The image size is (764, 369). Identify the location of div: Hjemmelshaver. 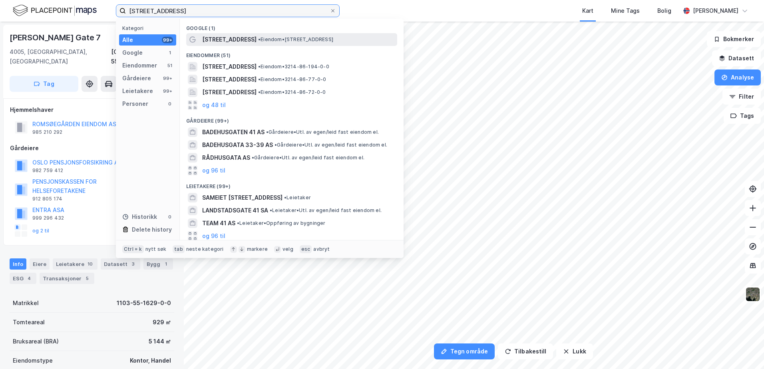
(92, 110).